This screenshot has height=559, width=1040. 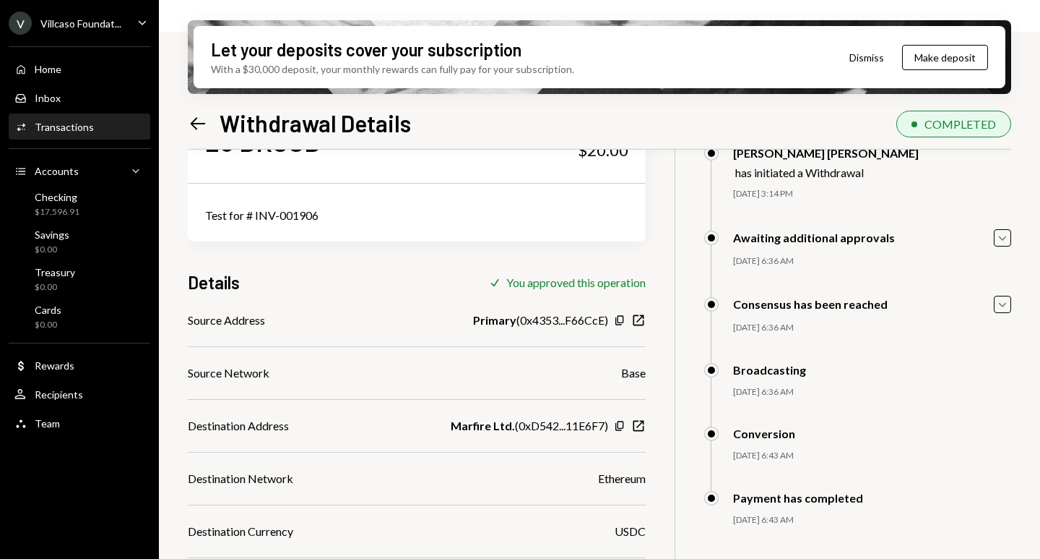 What do you see at coordinates (603, 150) in the screenshot?
I see `div: $20.00` at bounding box center [603, 150].